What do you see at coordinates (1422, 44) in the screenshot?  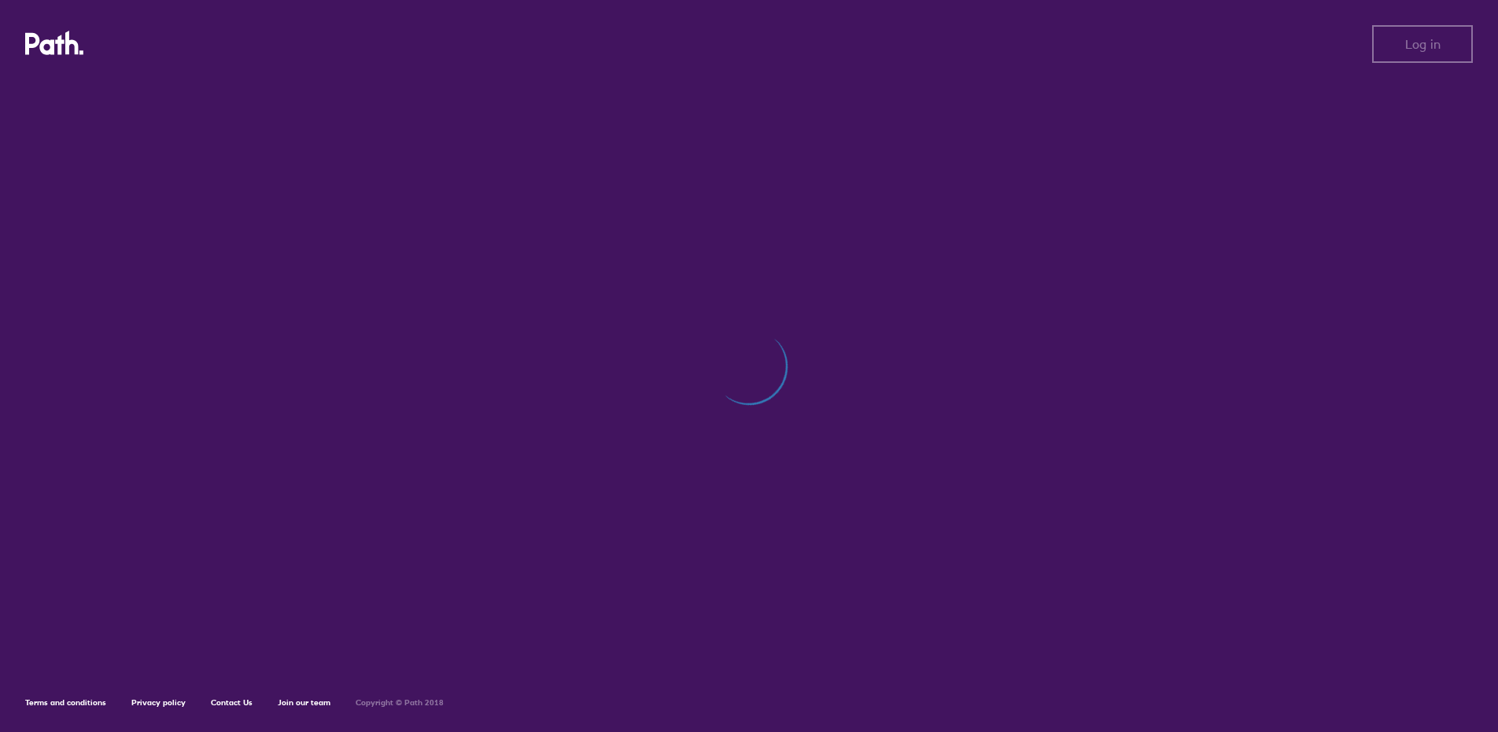 I see `span: Log in` at bounding box center [1422, 44].